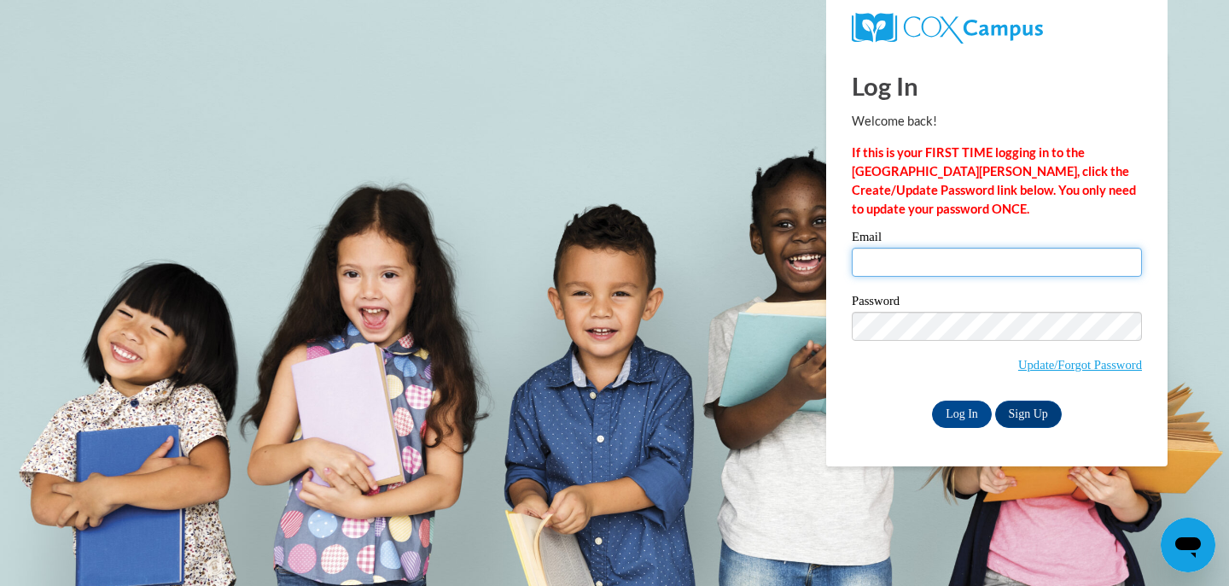 This screenshot has width=1229, height=586. Describe the element at coordinates (947, 28) in the screenshot. I see `img: COX Campus` at that location.